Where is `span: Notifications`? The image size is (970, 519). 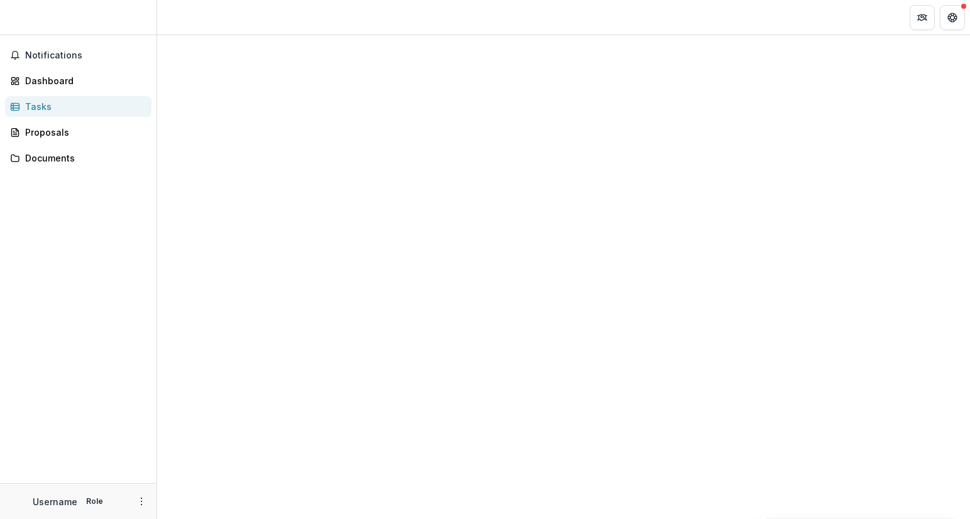
span: Notifications is located at coordinates (85, 55).